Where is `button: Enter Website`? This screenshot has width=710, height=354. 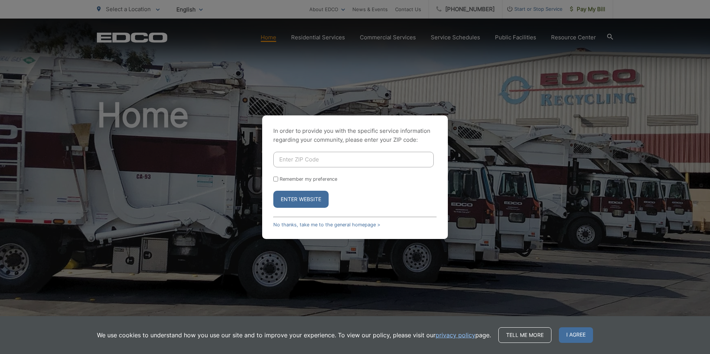 button: Enter Website is located at coordinates (301, 199).